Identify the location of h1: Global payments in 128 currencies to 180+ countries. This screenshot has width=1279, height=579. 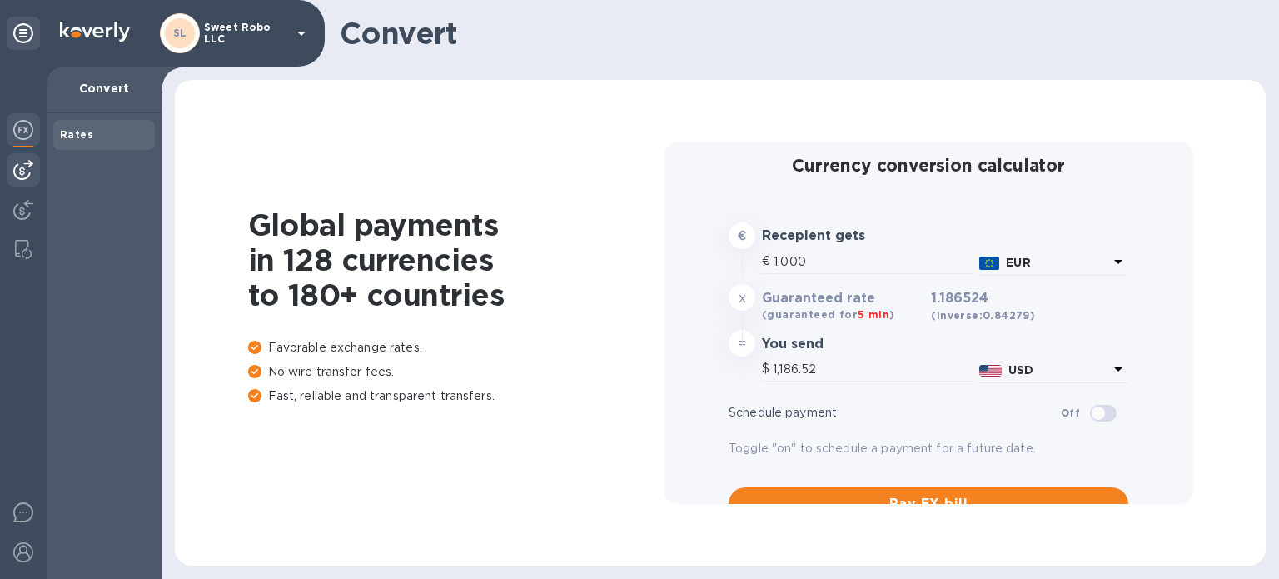
(456, 260).